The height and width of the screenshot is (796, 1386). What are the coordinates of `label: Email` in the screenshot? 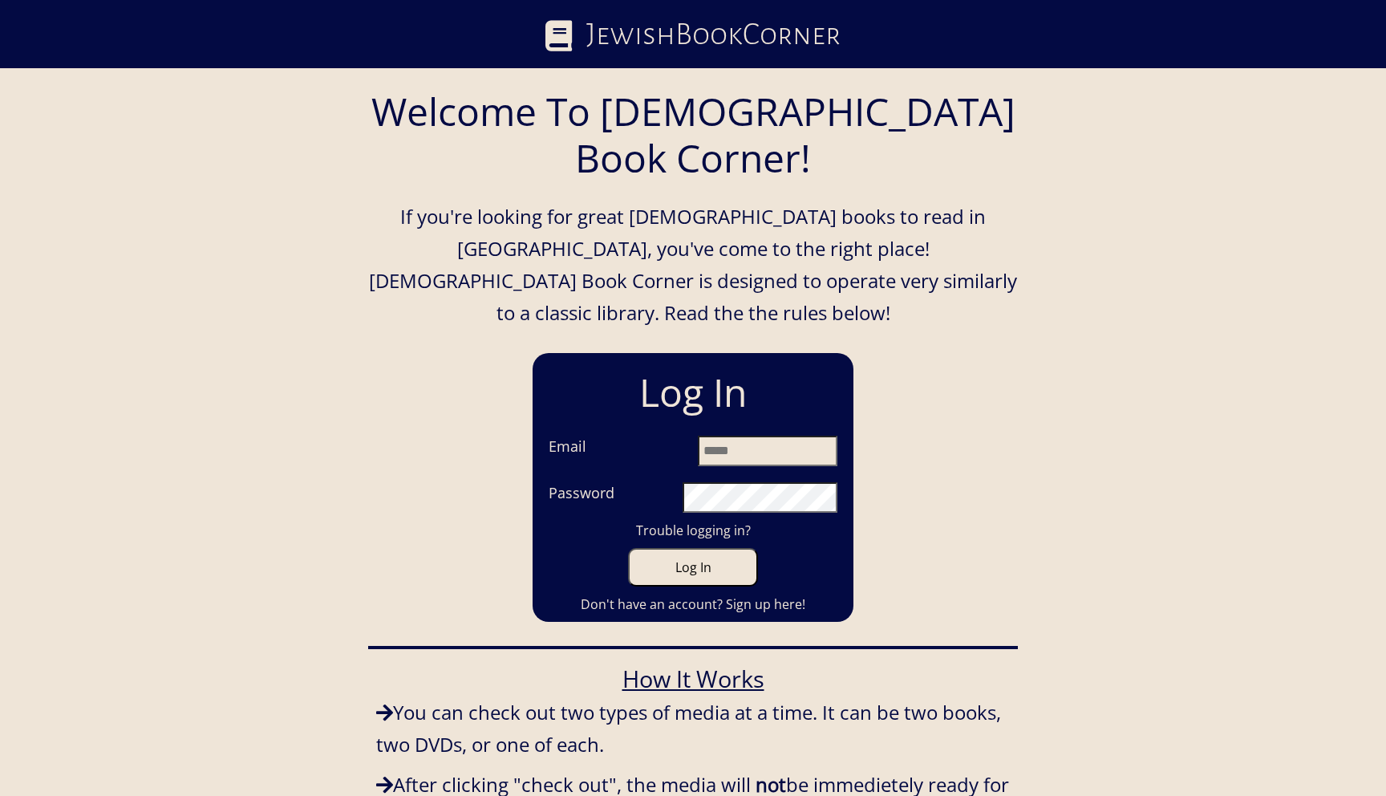 It's located at (567, 448).